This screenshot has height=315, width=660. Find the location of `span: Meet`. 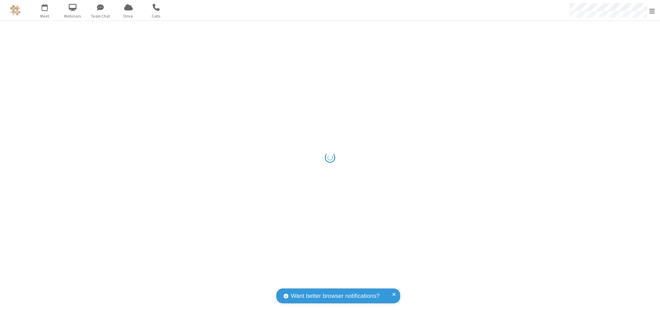

span: Meet is located at coordinates (45, 16).